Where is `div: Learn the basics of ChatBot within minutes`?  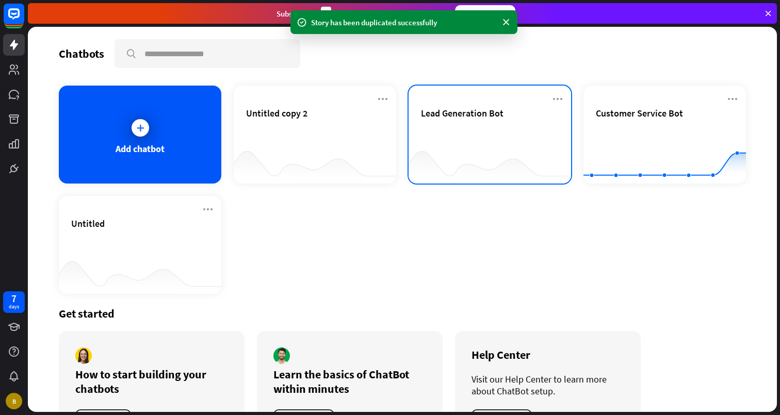 div: Learn the basics of ChatBot within minutes is located at coordinates (350, 382).